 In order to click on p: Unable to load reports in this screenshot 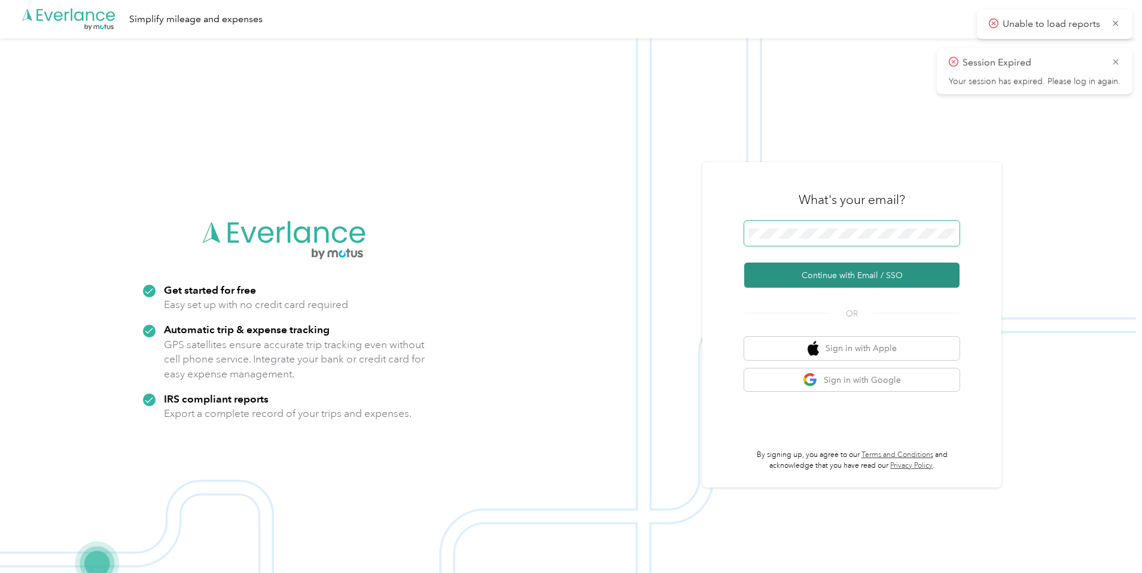, I will do `click(1053, 24)`.